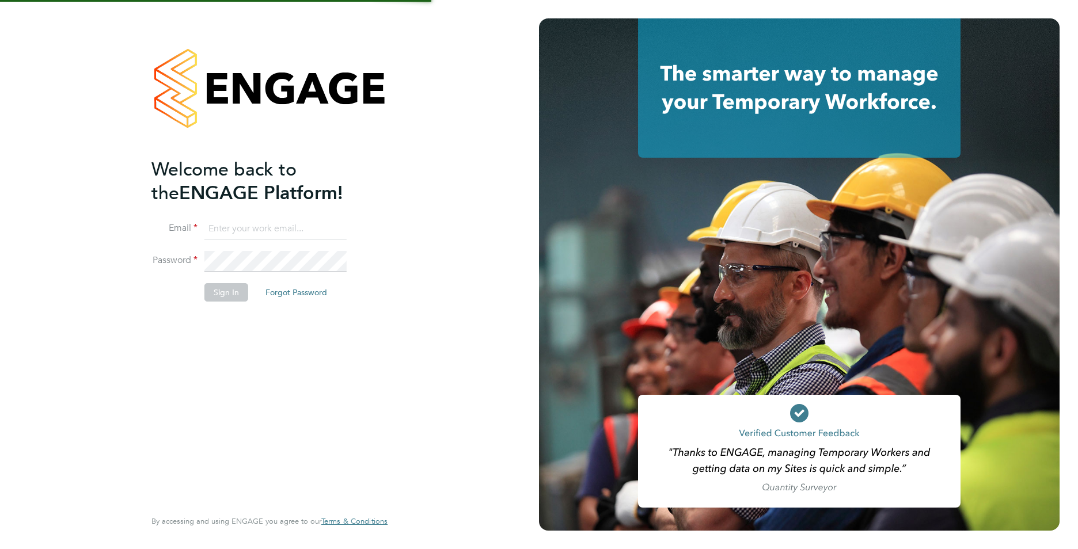 The width and height of the screenshot is (1078, 549). Describe the element at coordinates (354, 522) in the screenshot. I see `a: Terms & Conditions` at that location.